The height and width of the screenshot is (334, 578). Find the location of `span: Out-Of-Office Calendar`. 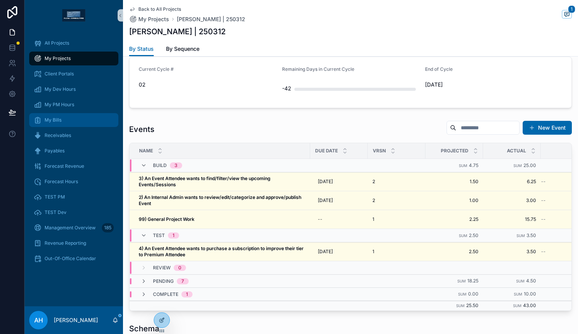

span: Out-Of-Office Calendar is located at coordinates (70, 258).